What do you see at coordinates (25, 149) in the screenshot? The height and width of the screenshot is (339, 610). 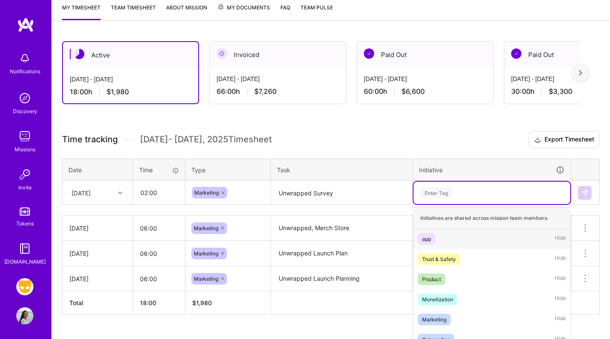 I see `div: Missions` at bounding box center [25, 149].